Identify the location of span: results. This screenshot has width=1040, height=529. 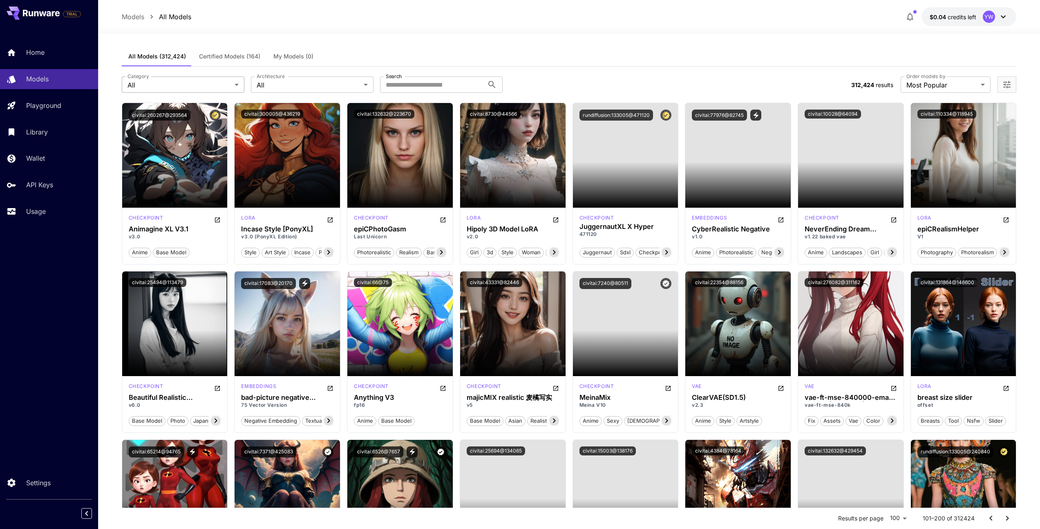
(884, 85).